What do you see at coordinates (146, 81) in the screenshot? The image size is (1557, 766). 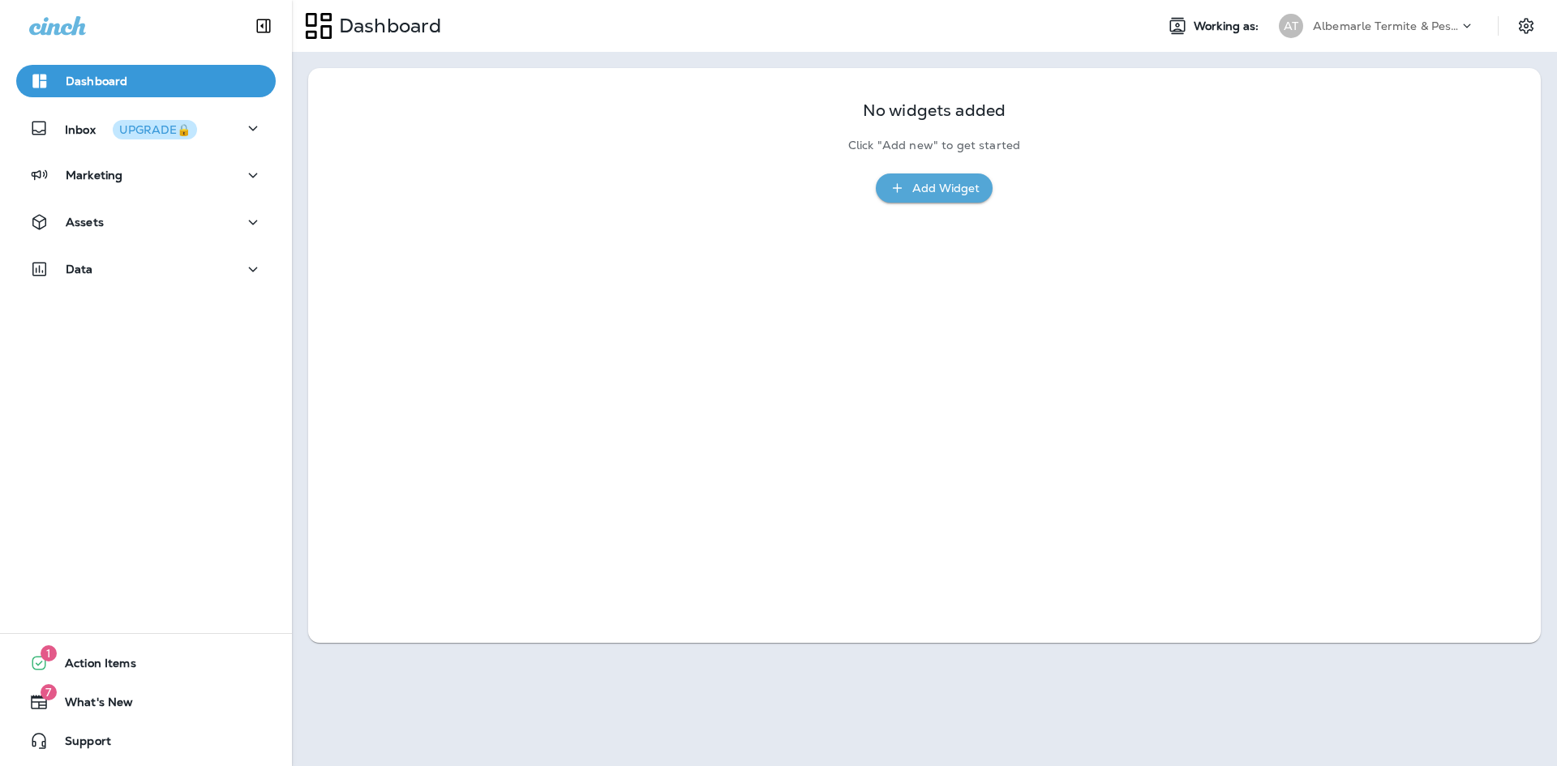 I see `button: Dashboard` at bounding box center [146, 81].